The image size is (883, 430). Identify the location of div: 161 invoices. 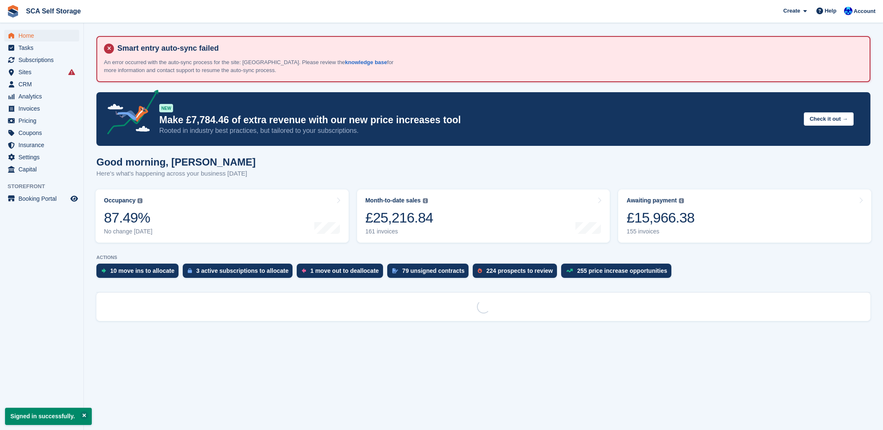
(399, 231).